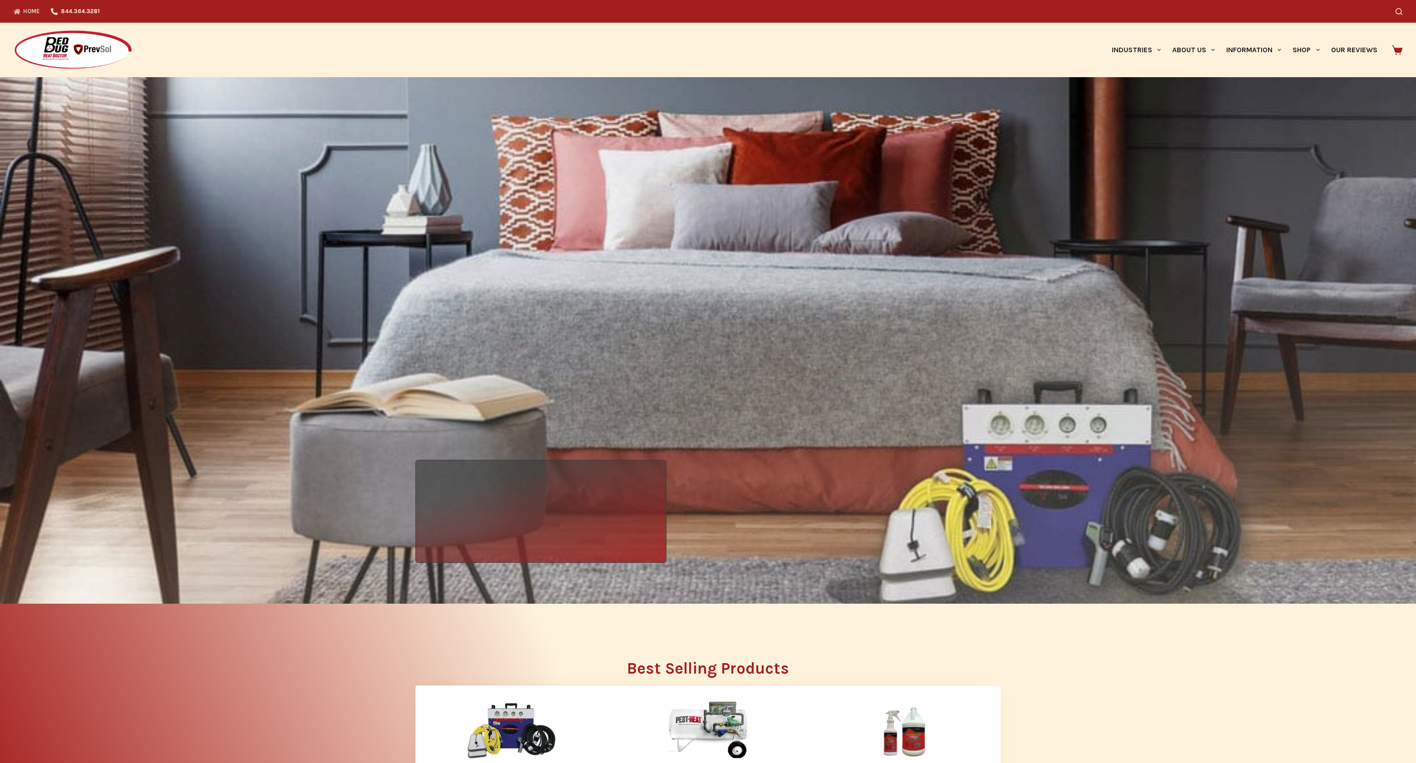  Describe the element at coordinates (1399, 11) in the screenshot. I see `button: Search` at that location.